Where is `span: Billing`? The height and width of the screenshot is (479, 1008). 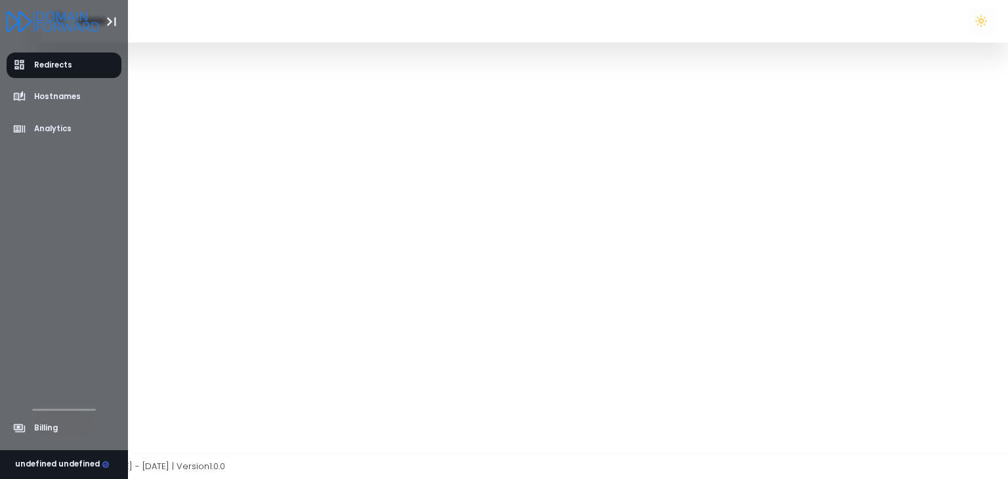
span: Billing is located at coordinates (46, 428).